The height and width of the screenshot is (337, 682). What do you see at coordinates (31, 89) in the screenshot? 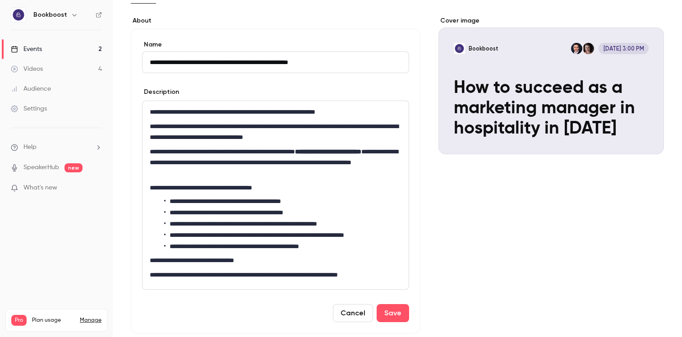
I see `div: Audience` at bounding box center [31, 89].